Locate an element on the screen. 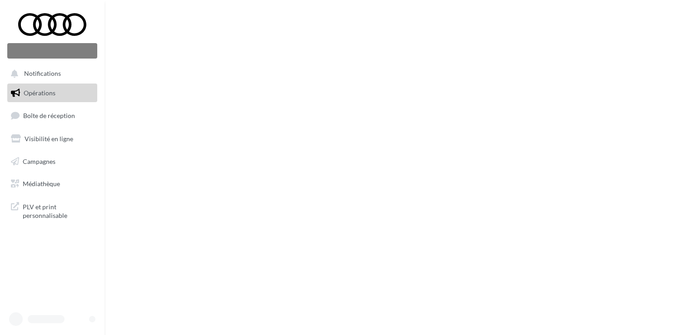  a: Médiathèque is located at coordinates (52, 184).